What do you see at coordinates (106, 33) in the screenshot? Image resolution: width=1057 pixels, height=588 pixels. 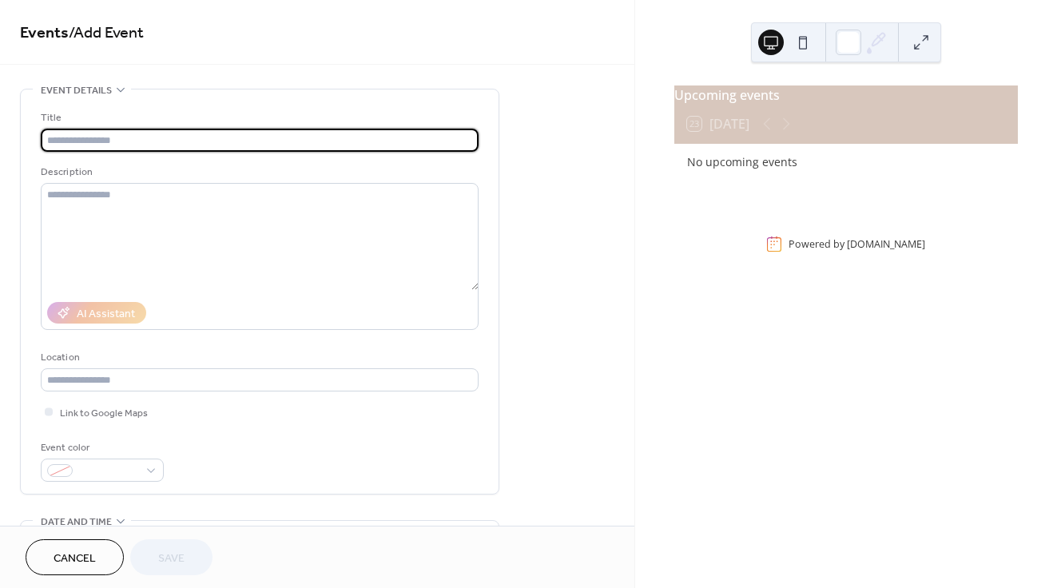 I see `span: / Add Event` at bounding box center [106, 33].